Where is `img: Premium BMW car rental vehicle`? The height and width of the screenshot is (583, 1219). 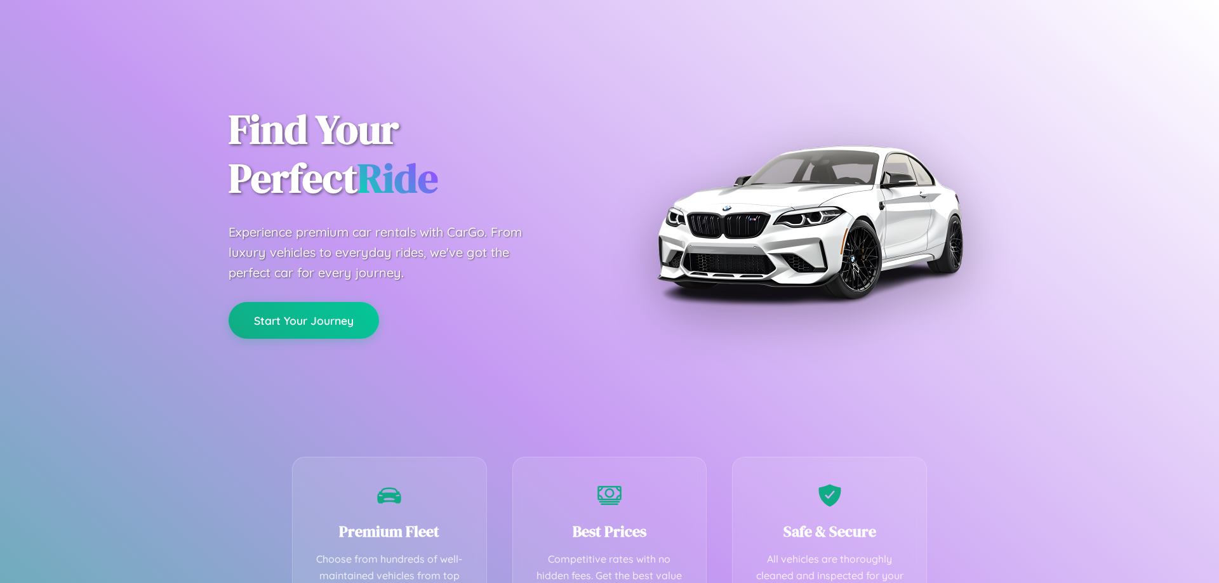
img: Premium BMW car rental vehicle is located at coordinates (809, 222).